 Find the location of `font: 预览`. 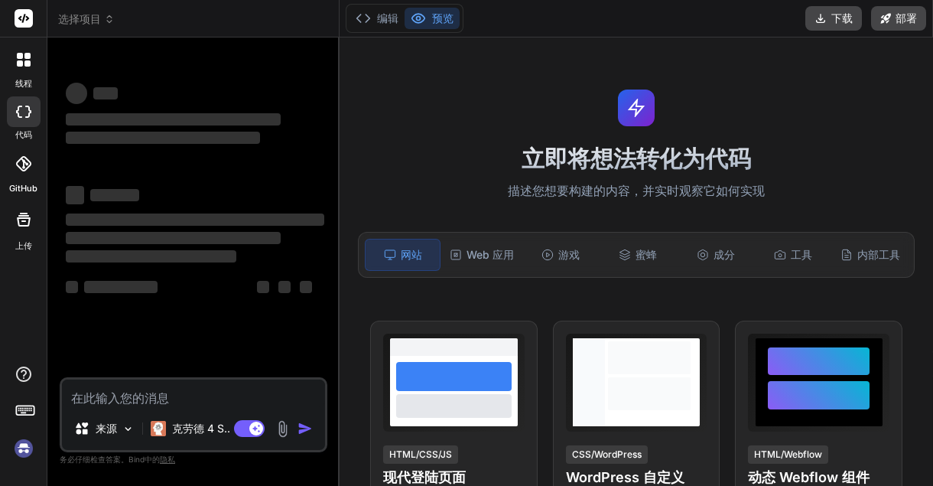

font: 预览 is located at coordinates (443, 18).